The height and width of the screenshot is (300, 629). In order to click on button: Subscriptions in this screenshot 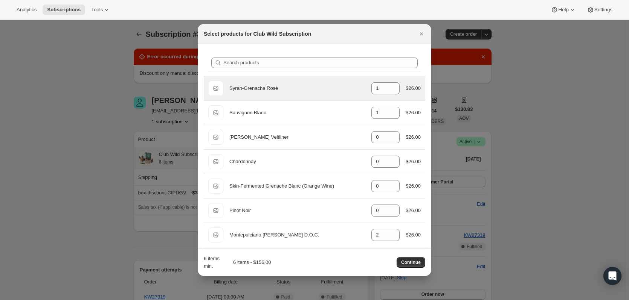, I will do `click(64, 10)`.